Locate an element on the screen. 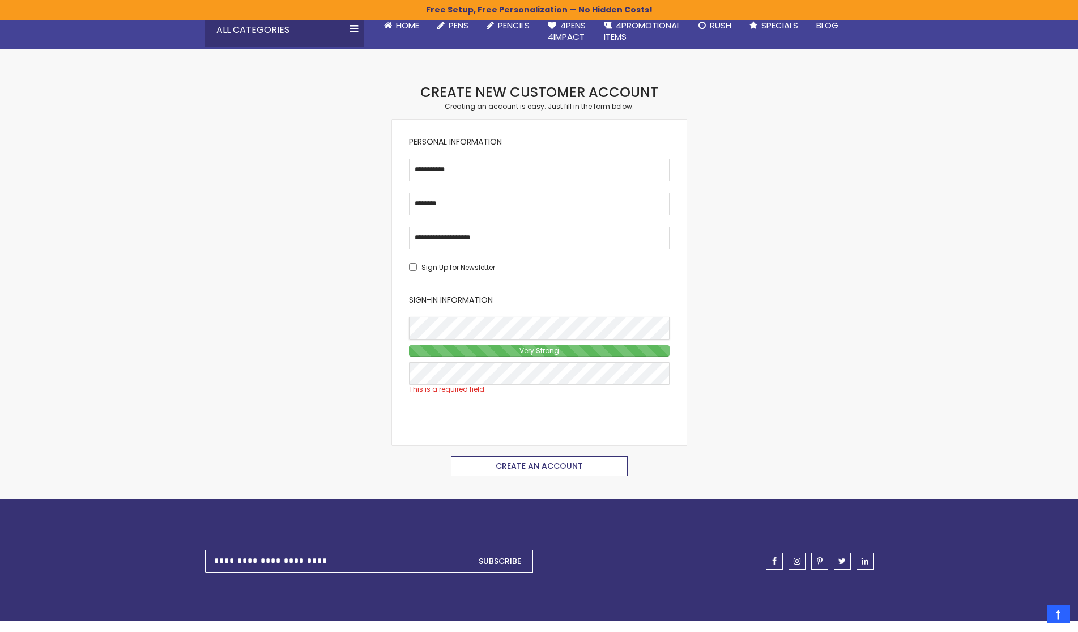  span: pinterest is located at coordinates (820, 561).